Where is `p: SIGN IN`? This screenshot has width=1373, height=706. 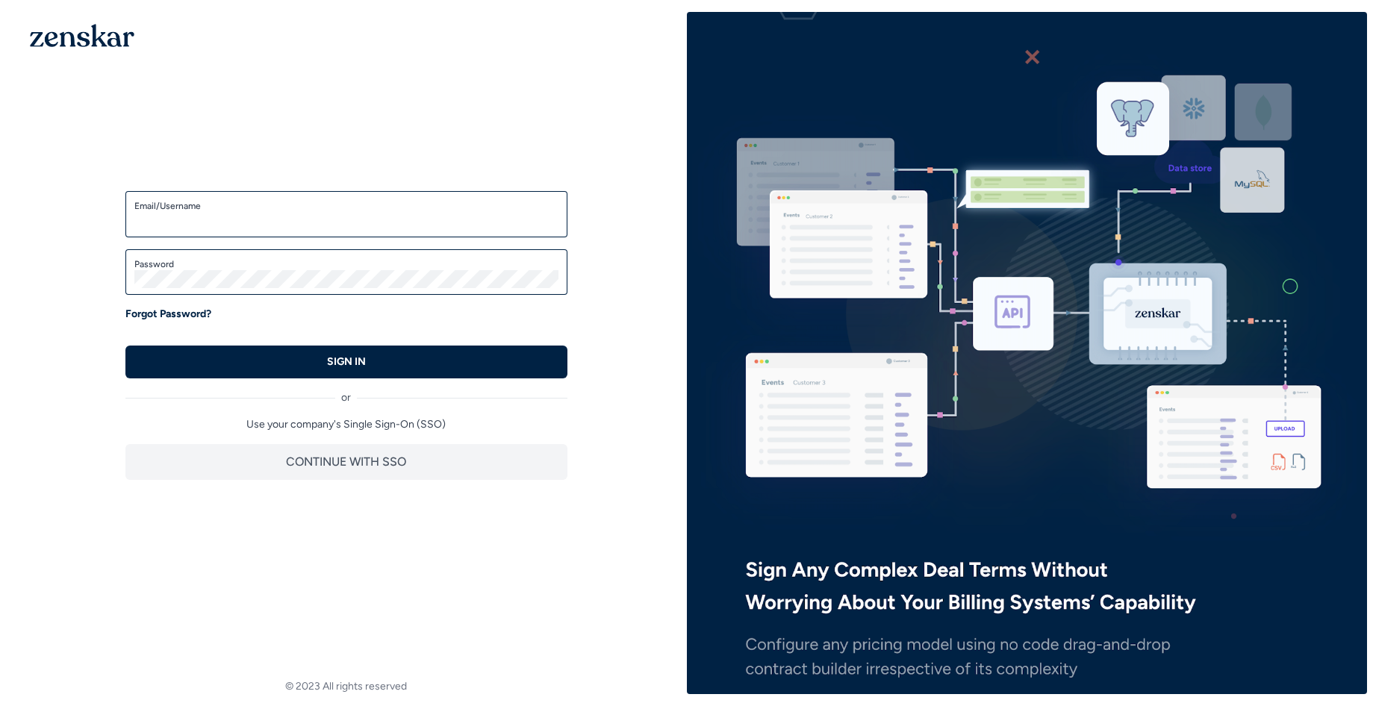
p: SIGN IN is located at coordinates (346, 362).